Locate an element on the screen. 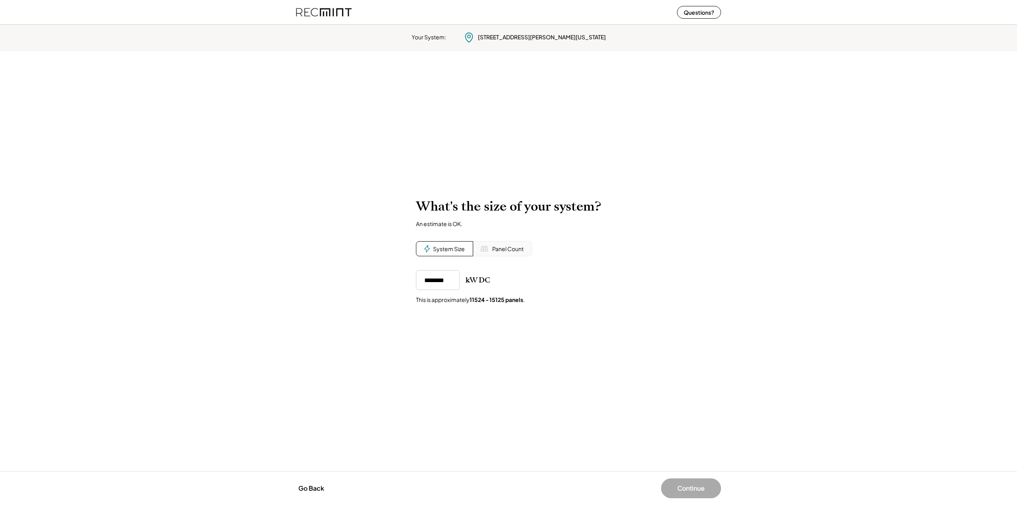 Image resolution: width=1017 pixels, height=505 pixels. div: An estimate is OK. is located at coordinates (439, 224).